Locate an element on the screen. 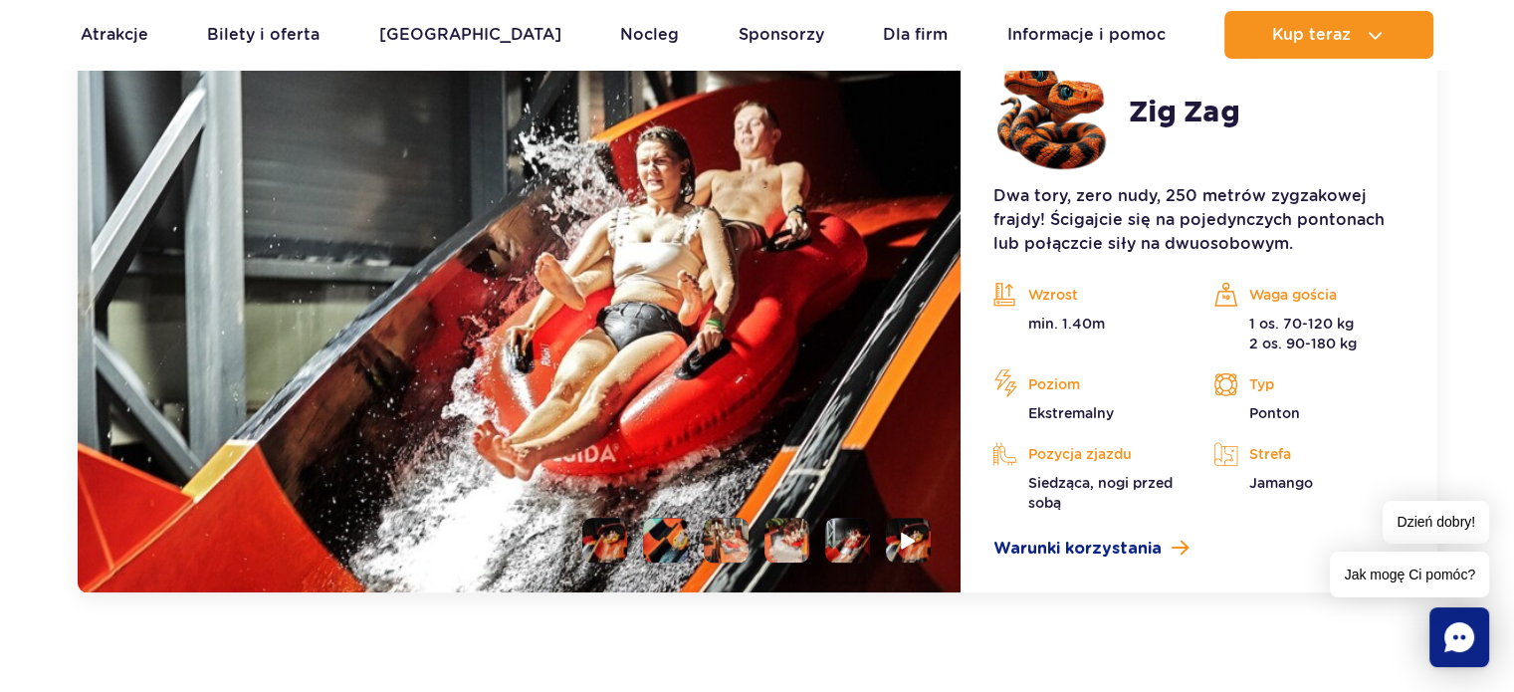 The width and height of the screenshot is (1514, 692). p: Ekstremalny is located at coordinates (1088, 413).